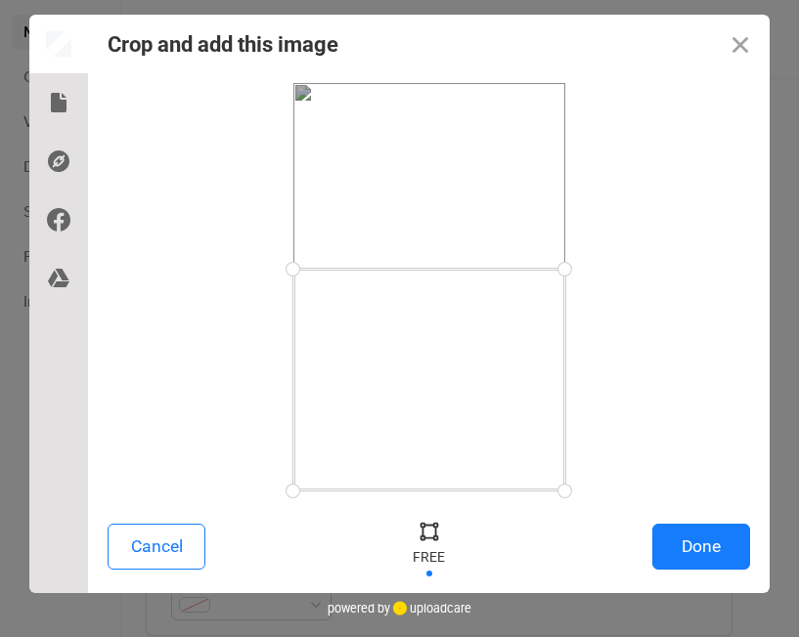 This screenshot has width=799, height=637. Describe the element at coordinates (59, 44) in the screenshot. I see `div: Preview` at that location.